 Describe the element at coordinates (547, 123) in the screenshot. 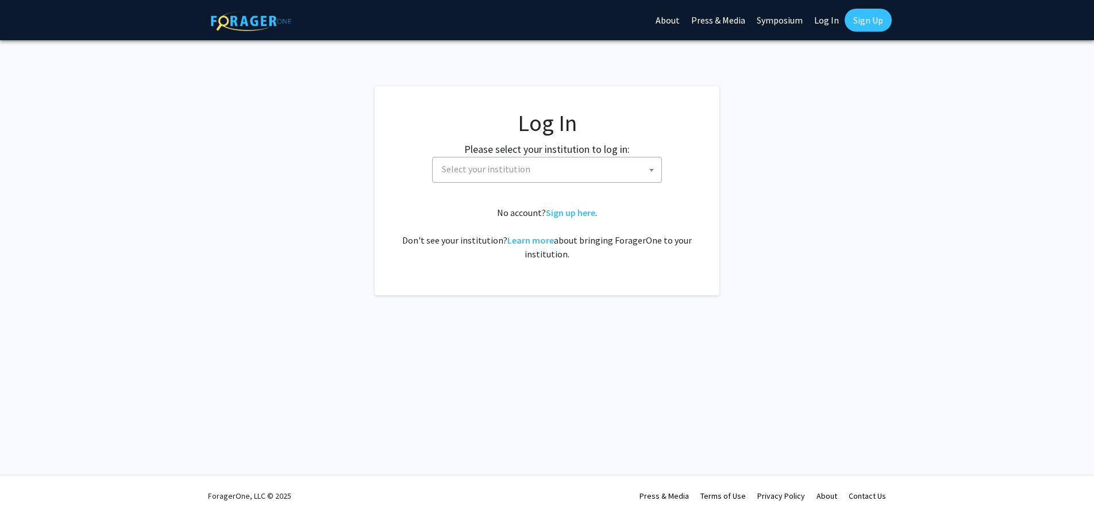

I see `h1: Log In` at that location.